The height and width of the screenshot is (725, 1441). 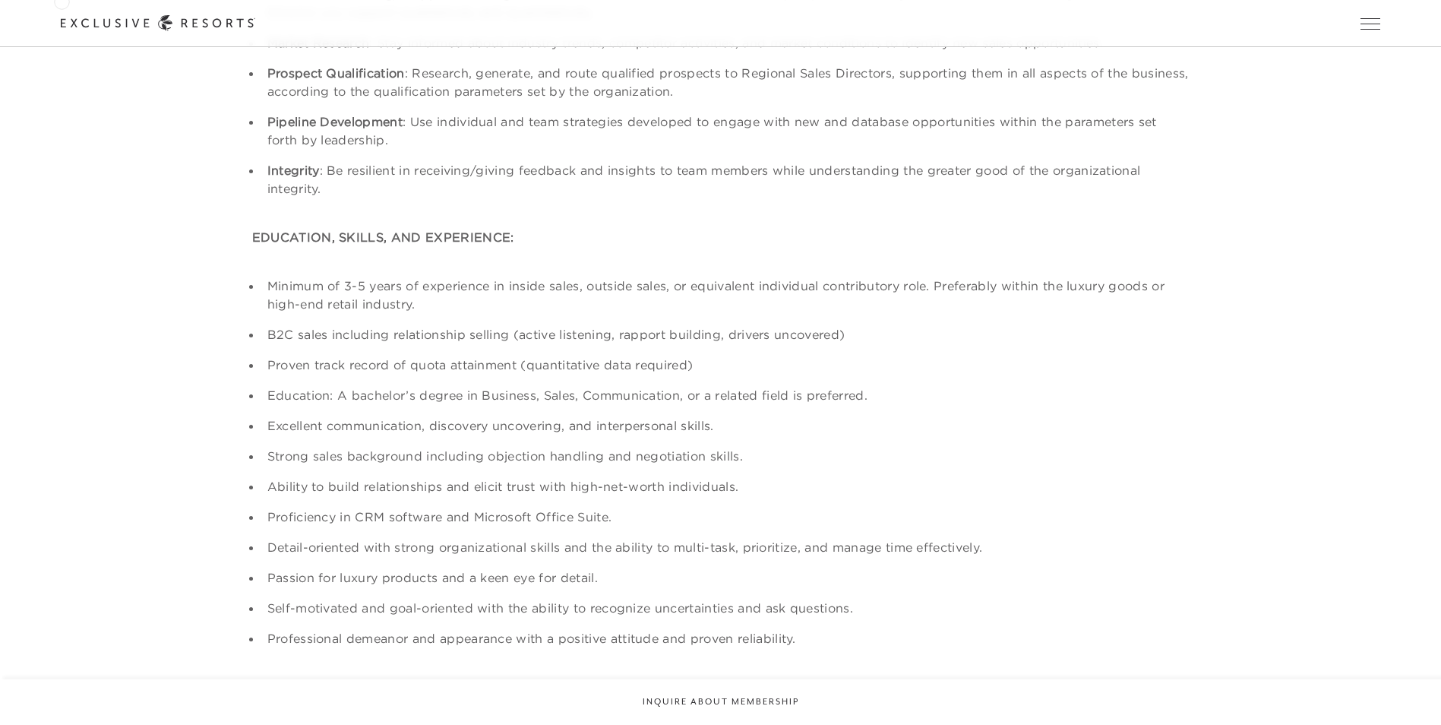 I want to click on strong: Integrity, so click(x=293, y=170).